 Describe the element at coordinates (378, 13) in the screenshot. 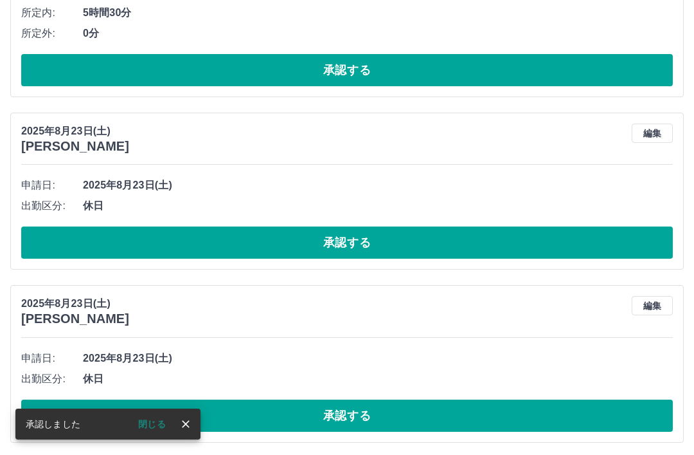

I see `span: 5時間30分` at that location.